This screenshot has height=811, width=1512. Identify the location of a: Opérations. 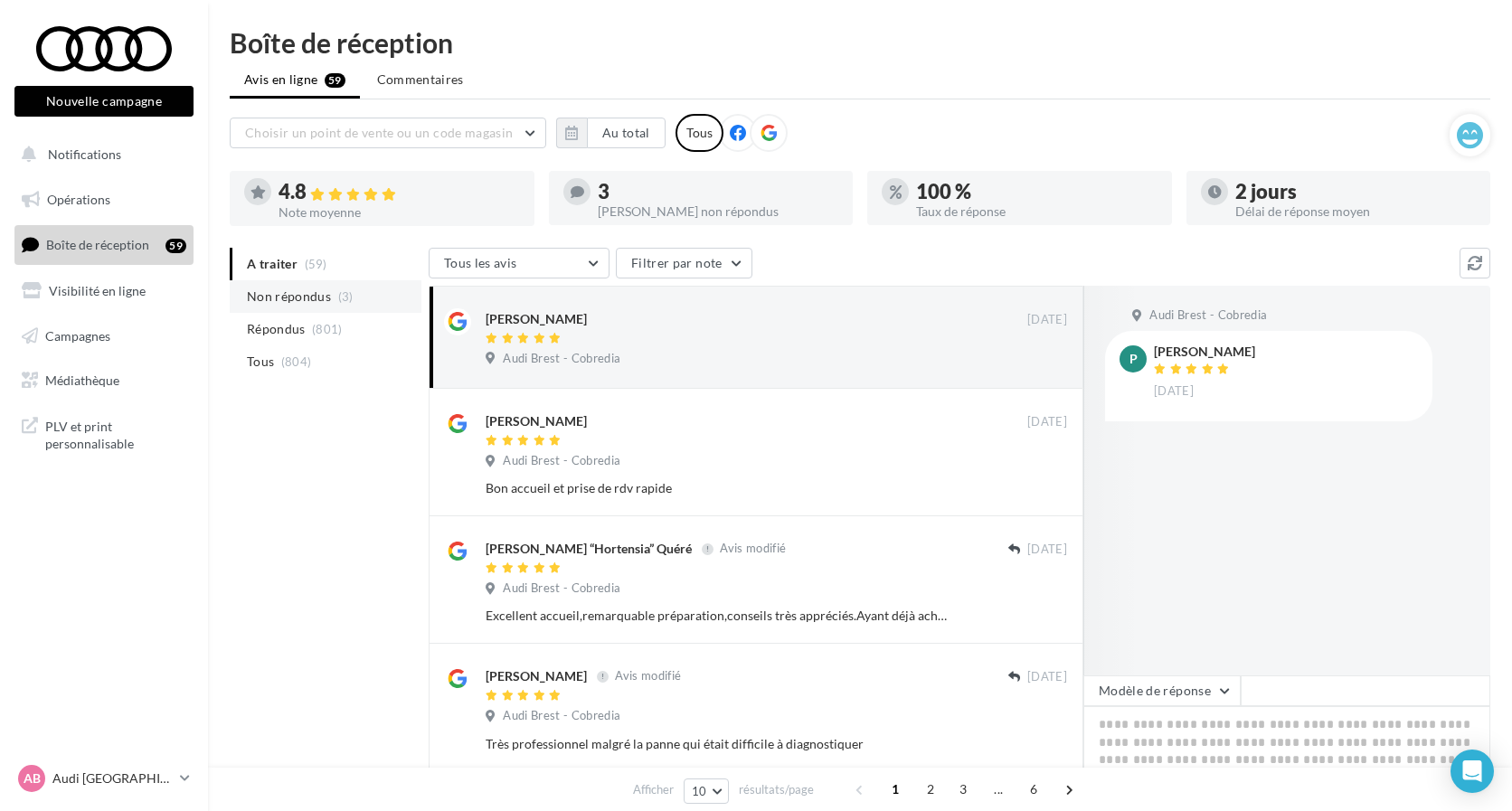
(104, 200).